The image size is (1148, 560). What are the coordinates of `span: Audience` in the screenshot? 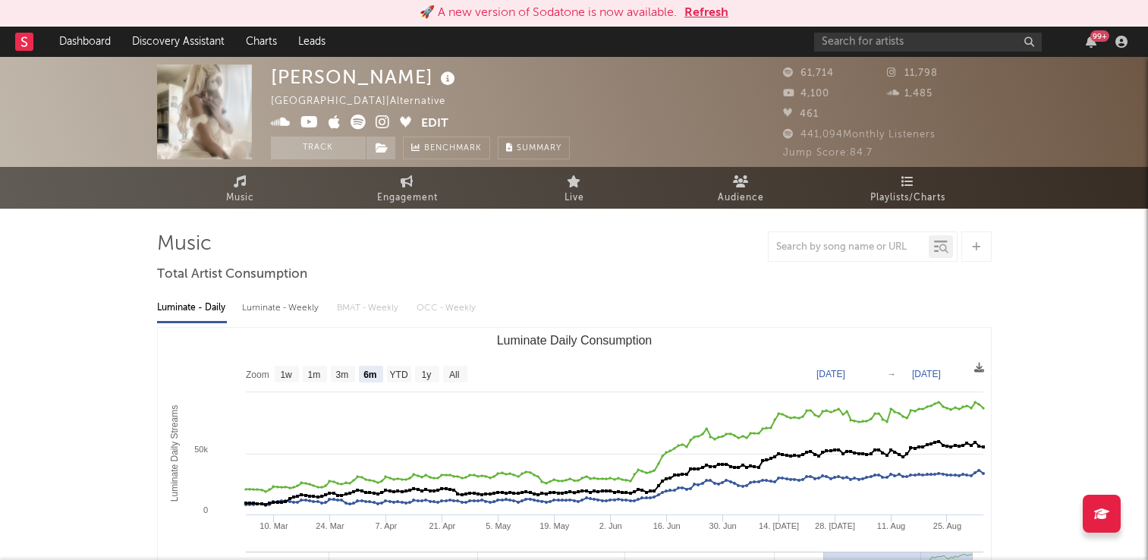 It's located at (741, 198).